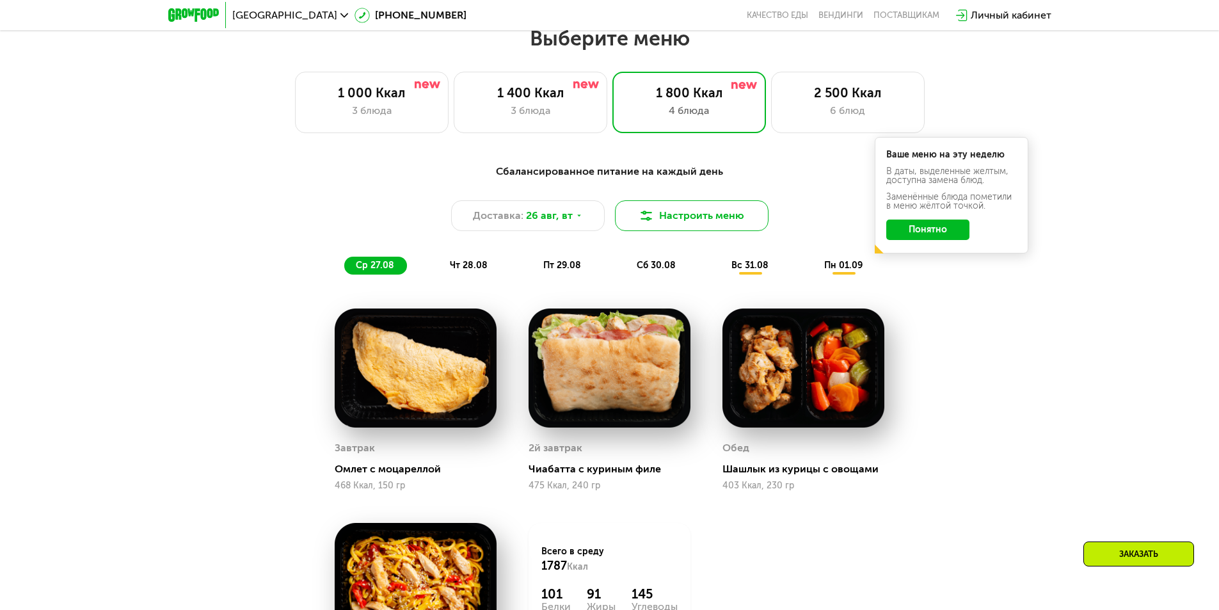 Image resolution: width=1219 pixels, height=610 pixels. What do you see at coordinates (928, 230) in the screenshot?
I see `button: Понятно` at bounding box center [928, 230].